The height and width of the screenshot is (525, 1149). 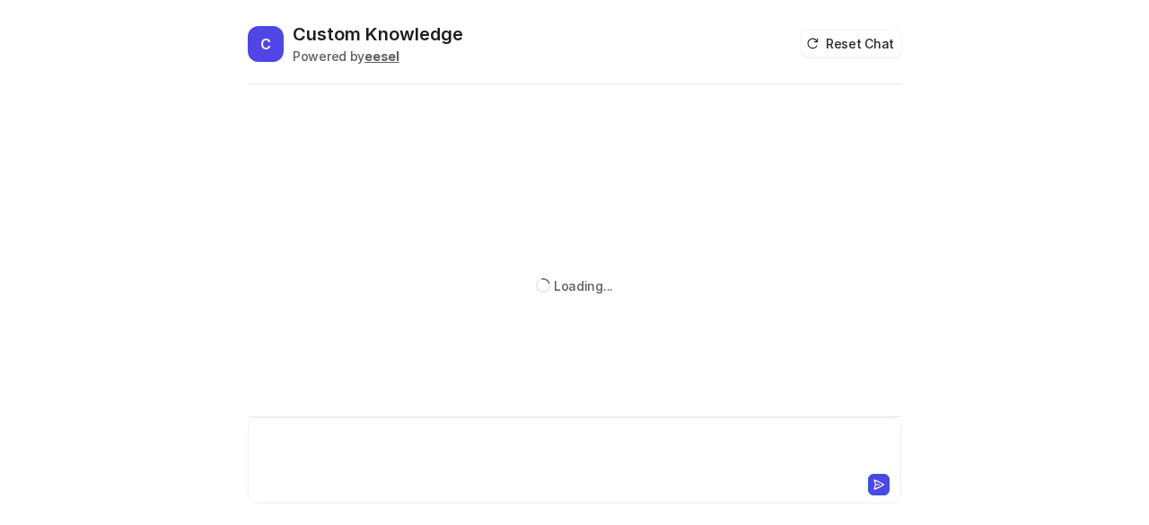 I want to click on h2: Custom Knowledge, so click(x=378, y=34).